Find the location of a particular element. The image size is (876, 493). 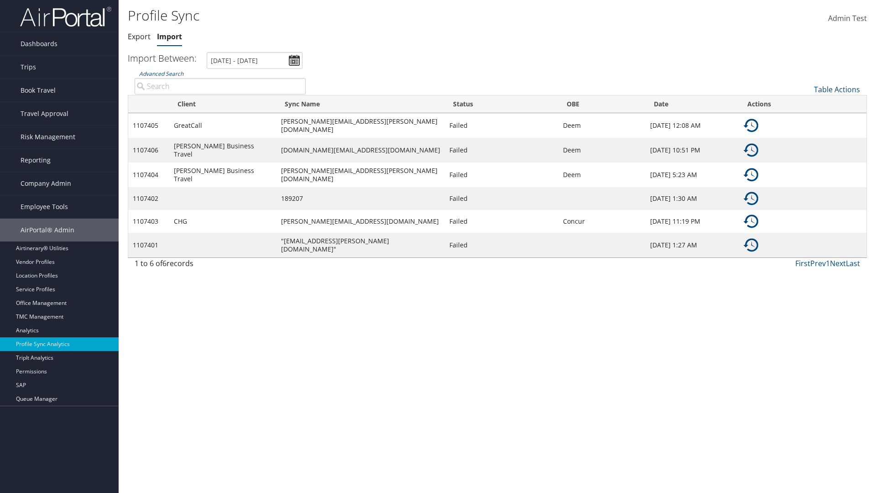

span: 6 is located at coordinates (164, 263).